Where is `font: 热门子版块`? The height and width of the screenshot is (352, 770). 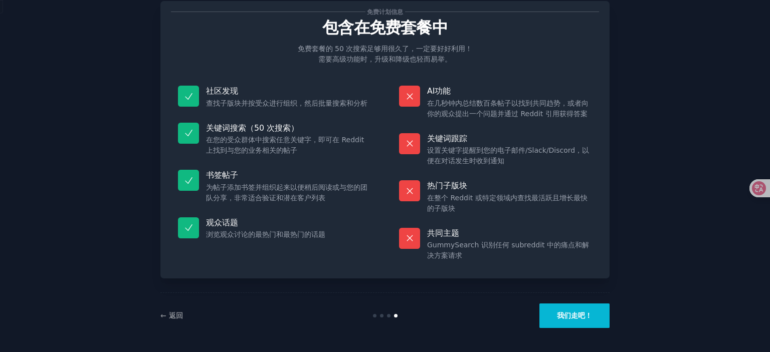
font: 热门子版块 is located at coordinates (447, 185).